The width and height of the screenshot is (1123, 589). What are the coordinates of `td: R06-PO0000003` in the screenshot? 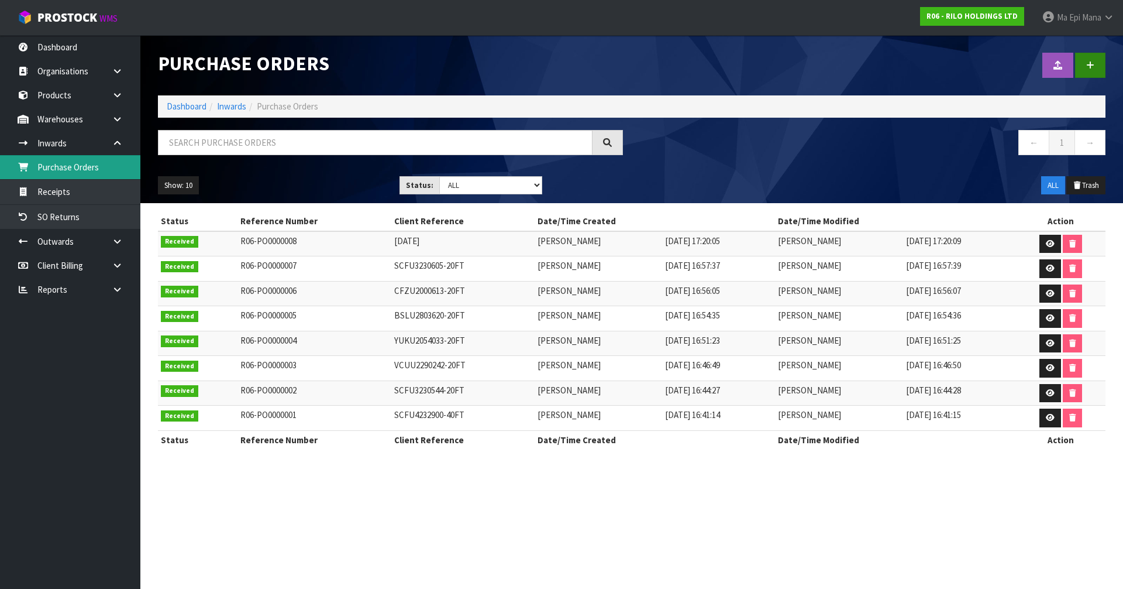 It's located at (314, 368).